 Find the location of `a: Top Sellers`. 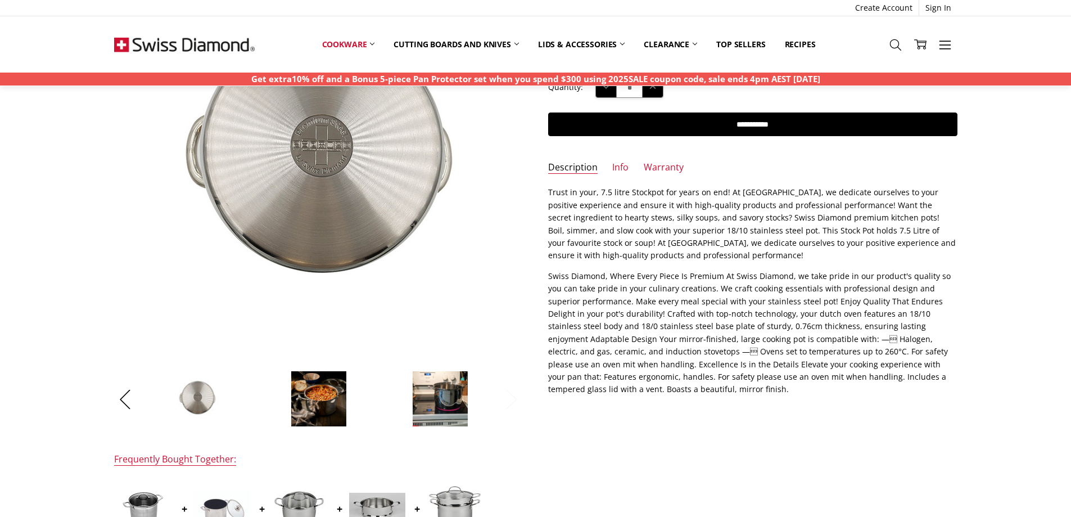

a: Top Sellers is located at coordinates (740, 44).